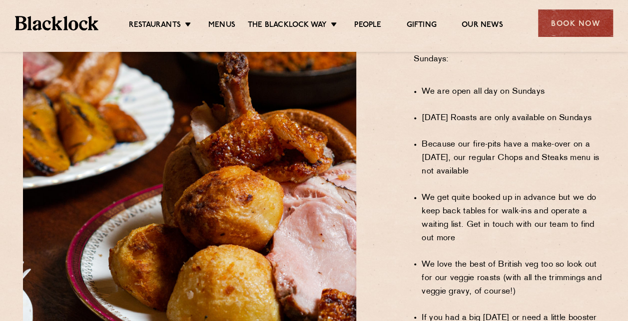 Image resolution: width=628 pixels, height=321 pixels. What do you see at coordinates (513, 278) in the screenshot?
I see `li: We love the best of British veg too so look out for our veggie roasts (with all the trimmings and...` at bounding box center [513, 278].